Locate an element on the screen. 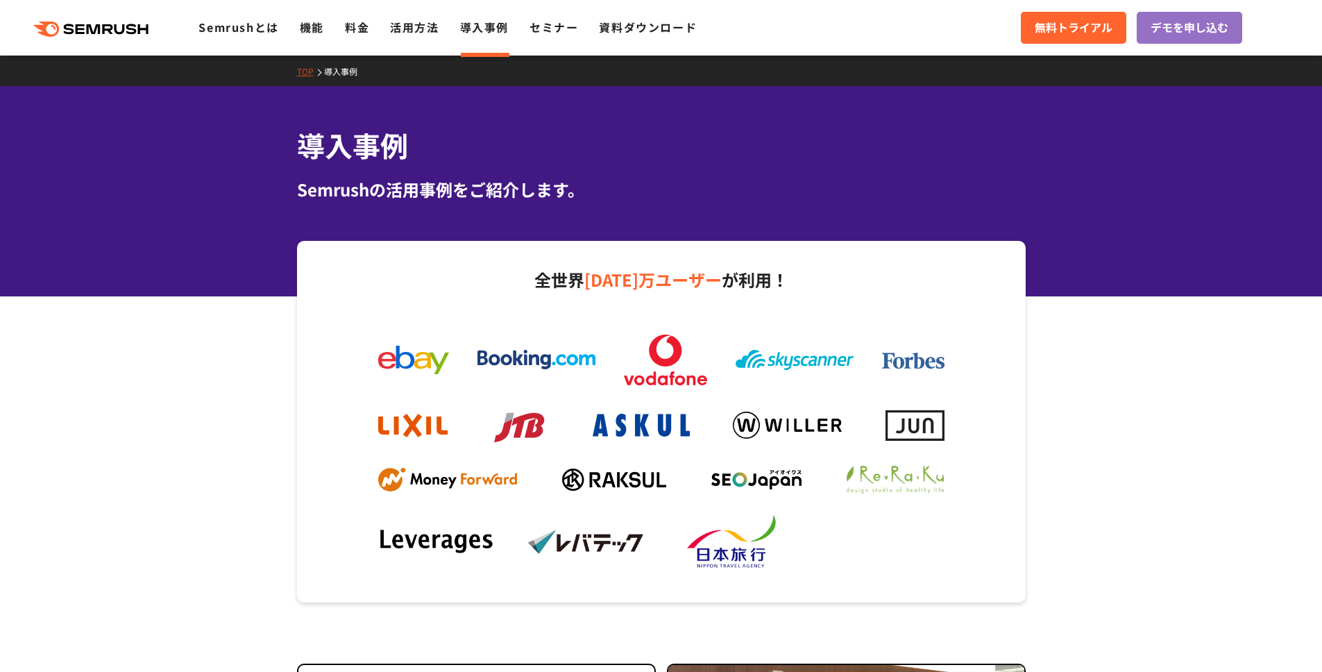 Image resolution: width=1322 pixels, height=672 pixels. img: leverages is located at coordinates (437, 542).